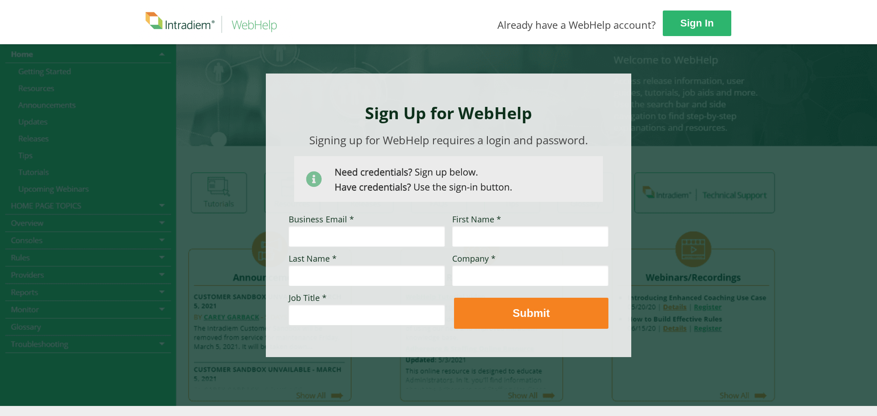  Describe the element at coordinates (697, 23) in the screenshot. I see `a: Sign In` at that location.